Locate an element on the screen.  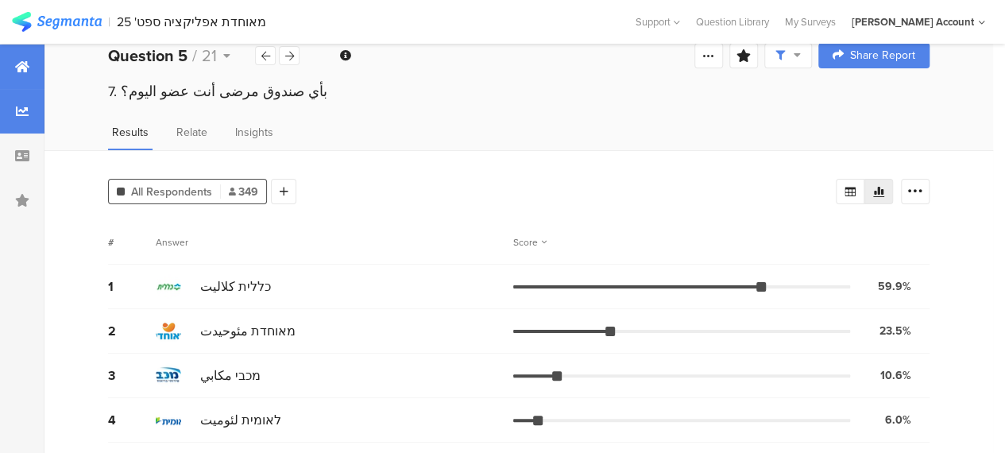
div: מאוחדת אפליקציה ספט' 25 is located at coordinates (191, 21).